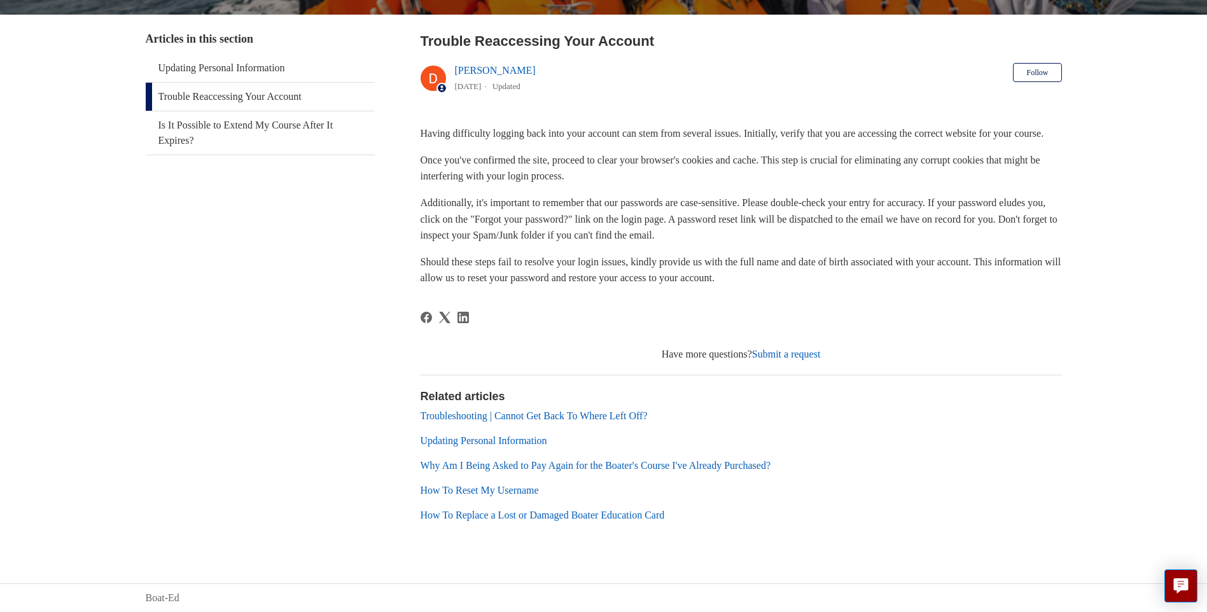 The height and width of the screenshot is (612, 1207). What do you see at coordinates (741, 168) in the screenshot?
I see `p: Once you've confirmed the site, proceed to clear your browser's cookies and cache. This step is c...` at bounding box center [741, 168].